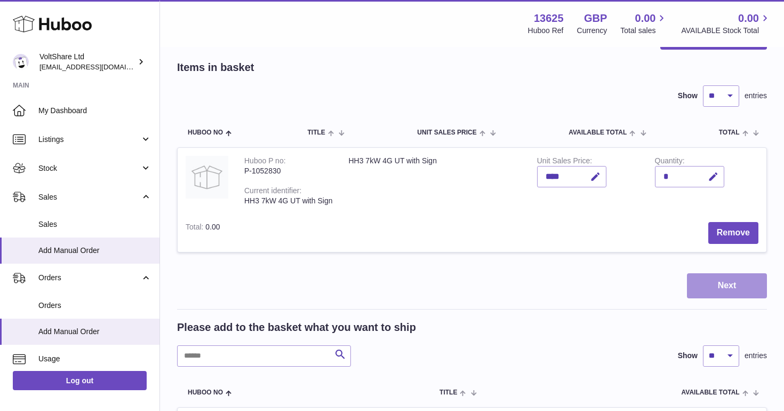  I want to click on h2: Please add to the basket what you want to ship, so click(297, 327).